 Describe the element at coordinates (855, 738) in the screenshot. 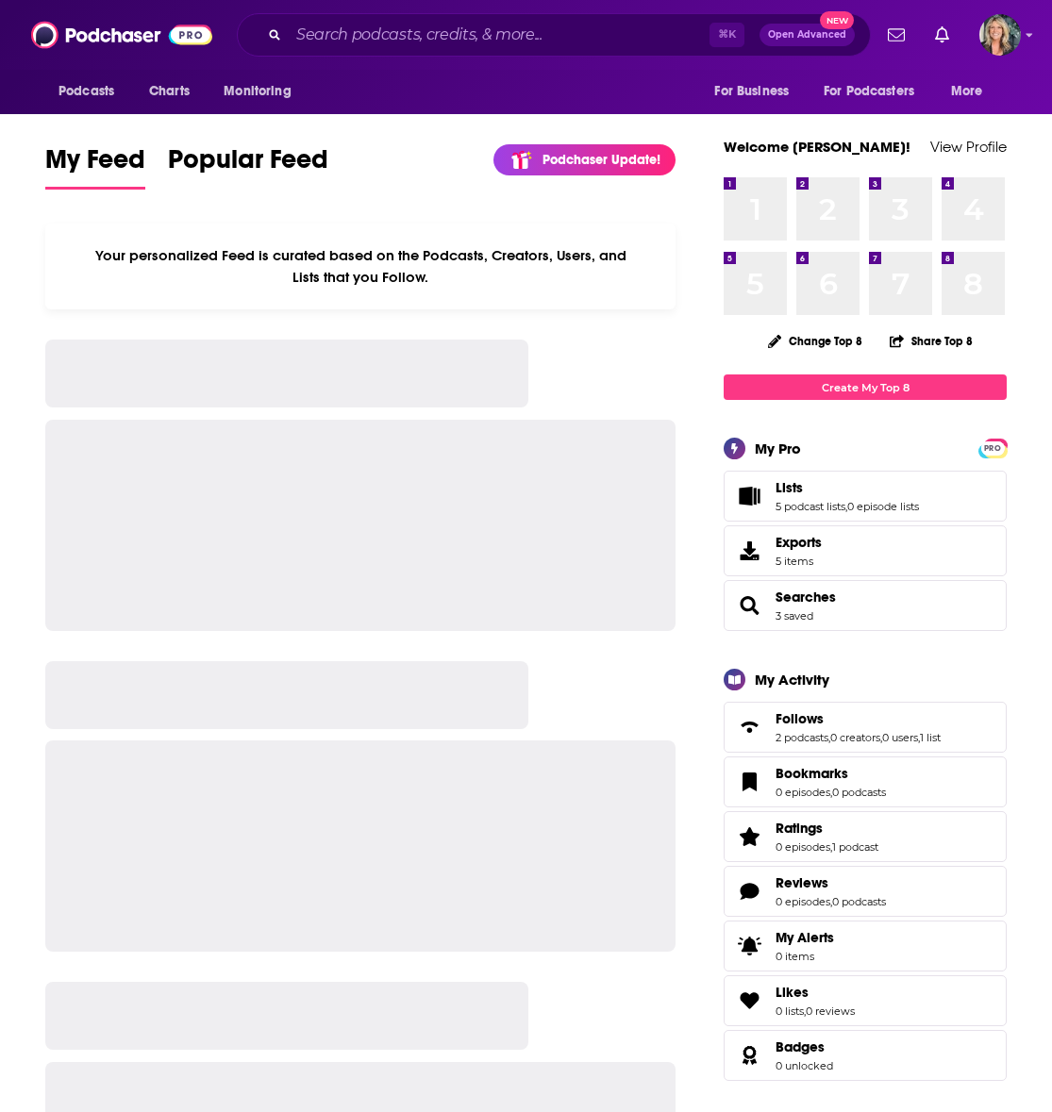

I see `a: 0 creators` at that location.